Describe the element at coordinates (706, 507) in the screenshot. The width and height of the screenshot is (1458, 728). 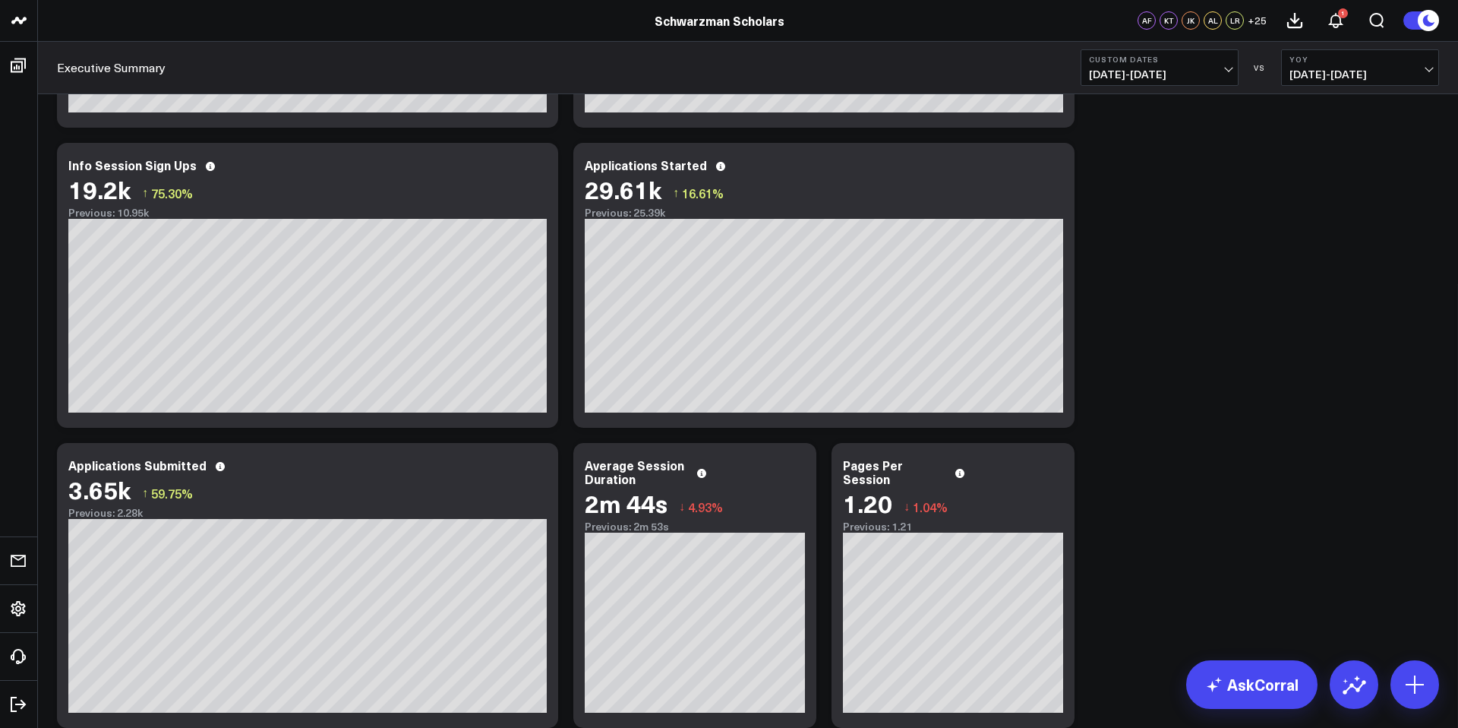
I see `span: 4.93%` at that location.